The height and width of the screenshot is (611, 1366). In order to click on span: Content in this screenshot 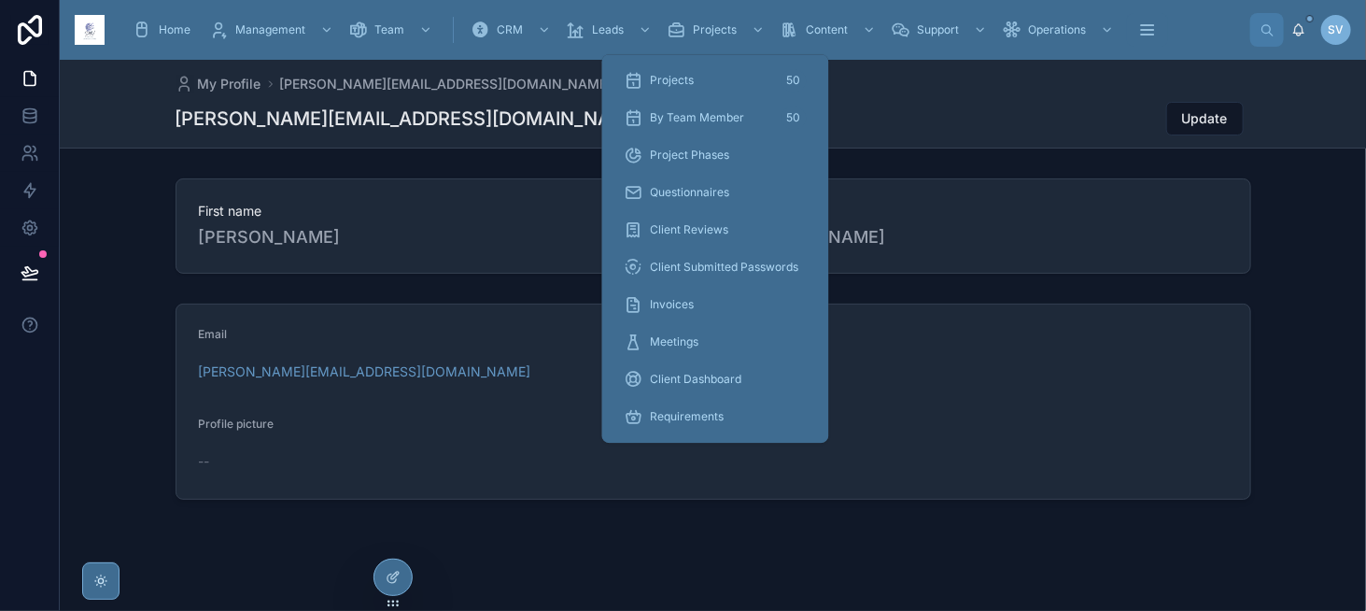, I will do `click(827, 30)`.